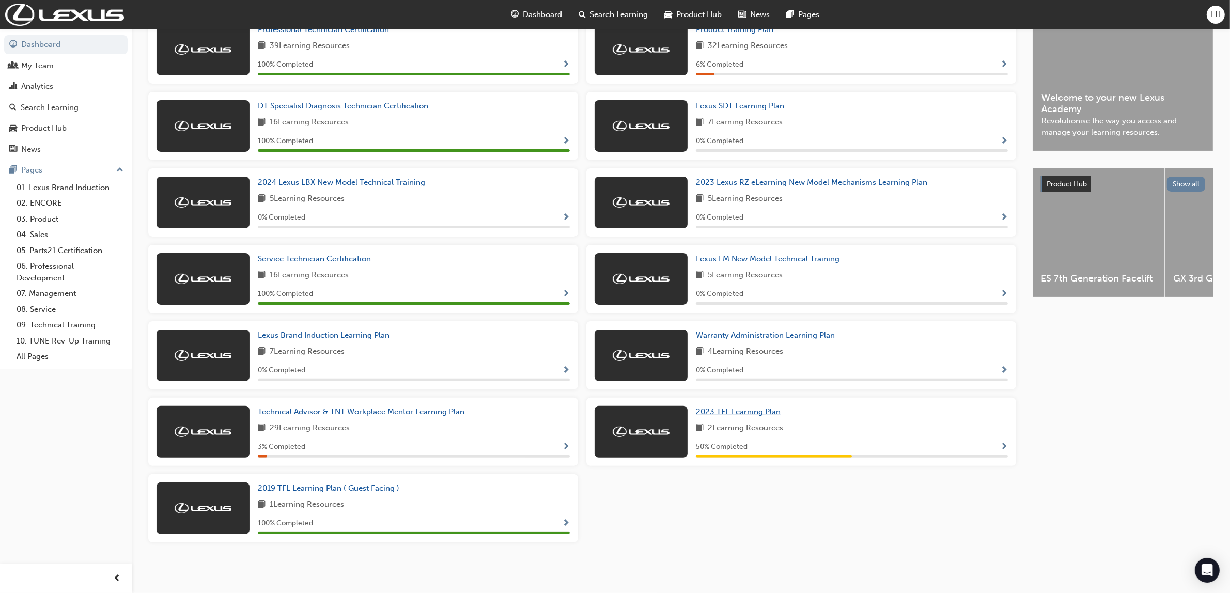 Image resolution: width=1230 pixels, height=593 pixels. What do you see at coordinates (31, 149) in the screenshot?
I see `div: News` at bounding box center [31, 149].